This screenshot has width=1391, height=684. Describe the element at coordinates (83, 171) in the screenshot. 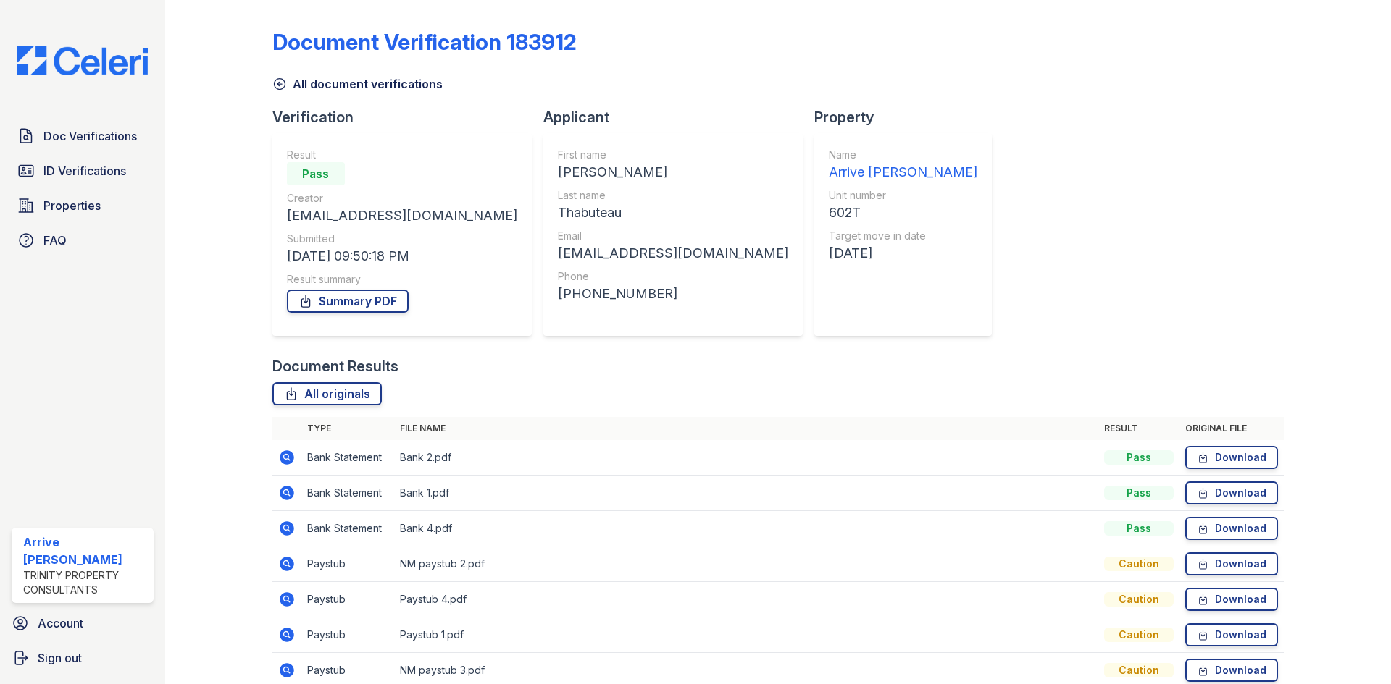

I see `a: ID Verifications` at that location.